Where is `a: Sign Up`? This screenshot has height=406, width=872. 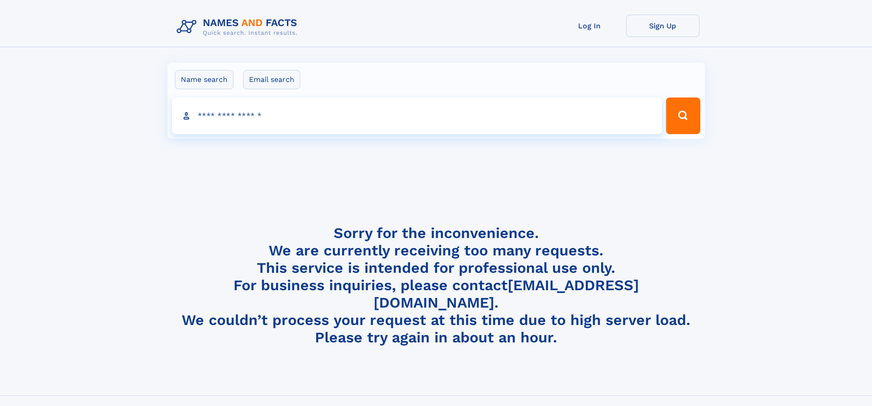 a: Sign Up is located at coordinates (663, 26).